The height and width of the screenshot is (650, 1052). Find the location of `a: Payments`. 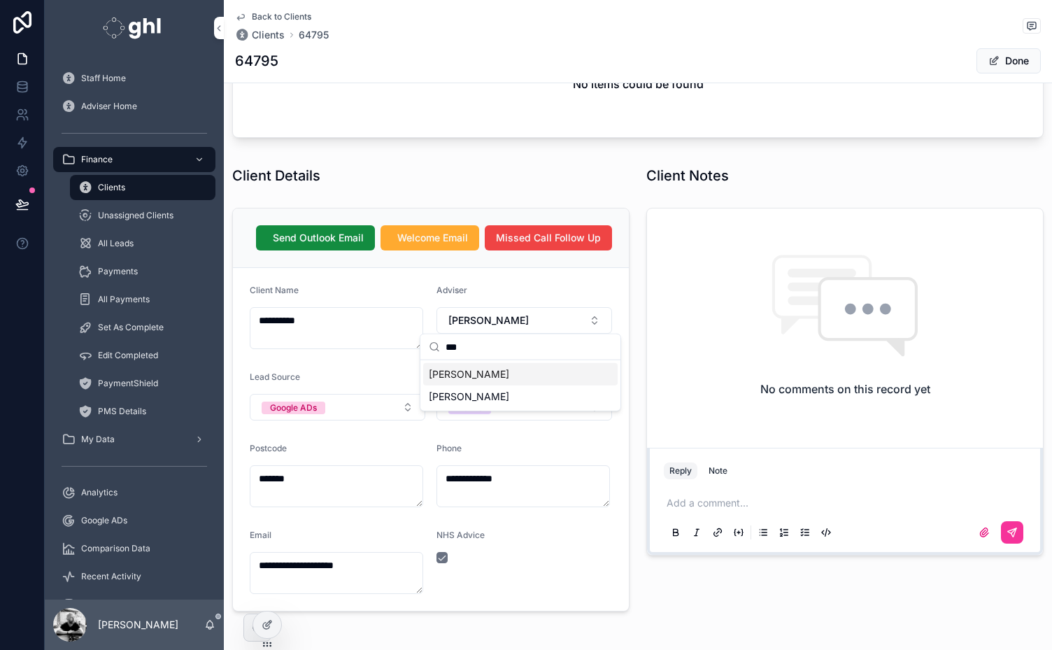

a: Payments is located at coordinates (143, 271).